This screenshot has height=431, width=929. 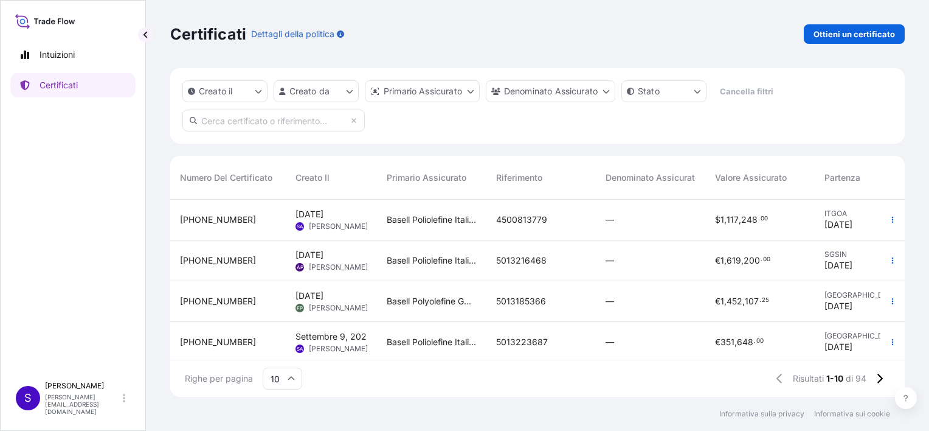 What do you see at coordinates (735, 301) in the screenshot?
I see `span: 452` at bounding box center [735, 301].